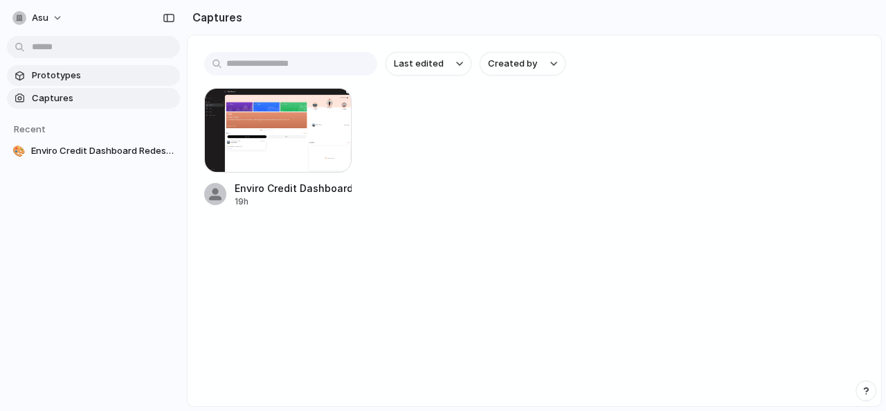 The height and width of the screenshot is (411, 886). Describe the element at coordinates (523, 64) in the screenshot. I see `button: Created by` at that location.